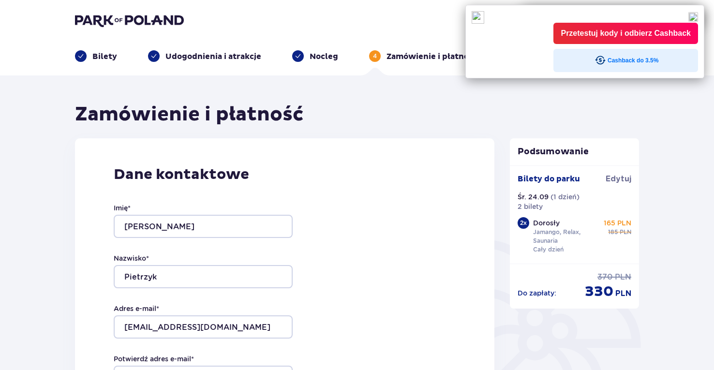 The height and width of the screenshot is (370, 714). Describe the element at coordinates (136, 308) in the screenshot. I see `label: Adres e-mail *` at that location.